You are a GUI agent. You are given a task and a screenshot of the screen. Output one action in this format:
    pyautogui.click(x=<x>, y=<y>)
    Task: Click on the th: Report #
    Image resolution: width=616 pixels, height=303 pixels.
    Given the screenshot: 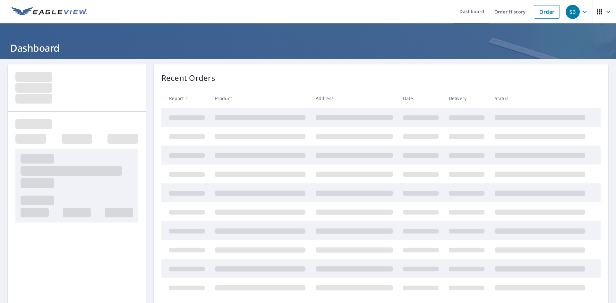 What is the action you would take?
    pyautogui.click(x=185, y=98)
    